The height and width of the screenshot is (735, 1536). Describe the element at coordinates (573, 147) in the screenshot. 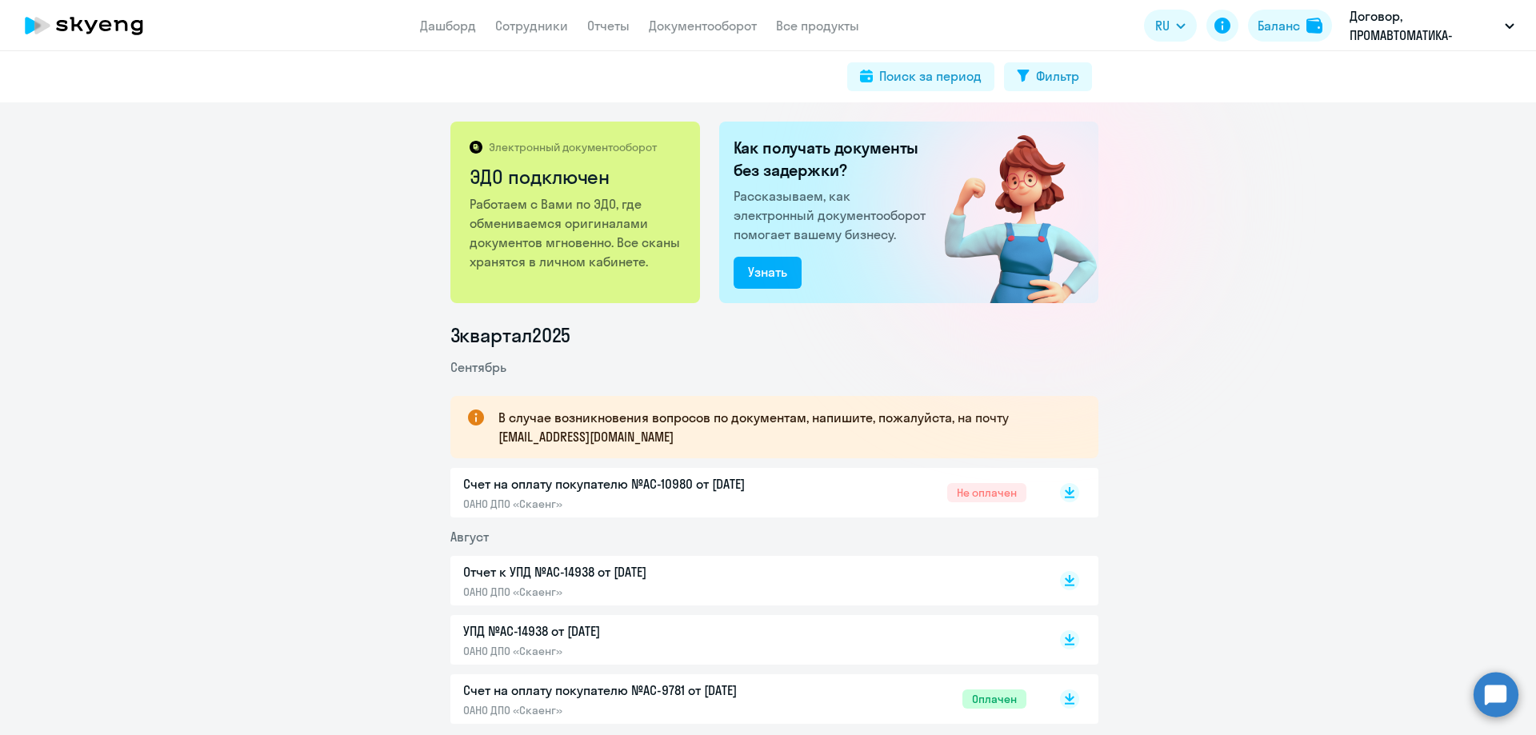

I see `p: Электронный документооборот` at that location.